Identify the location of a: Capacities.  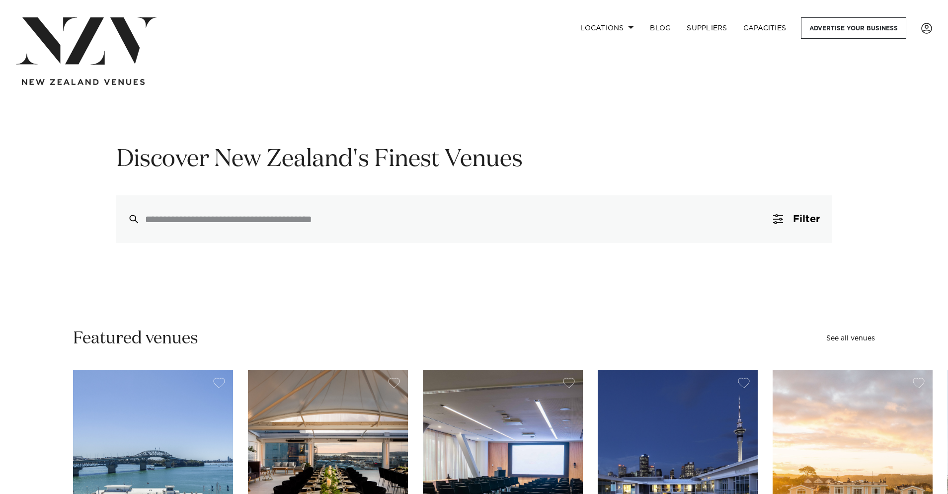
(764, 28).